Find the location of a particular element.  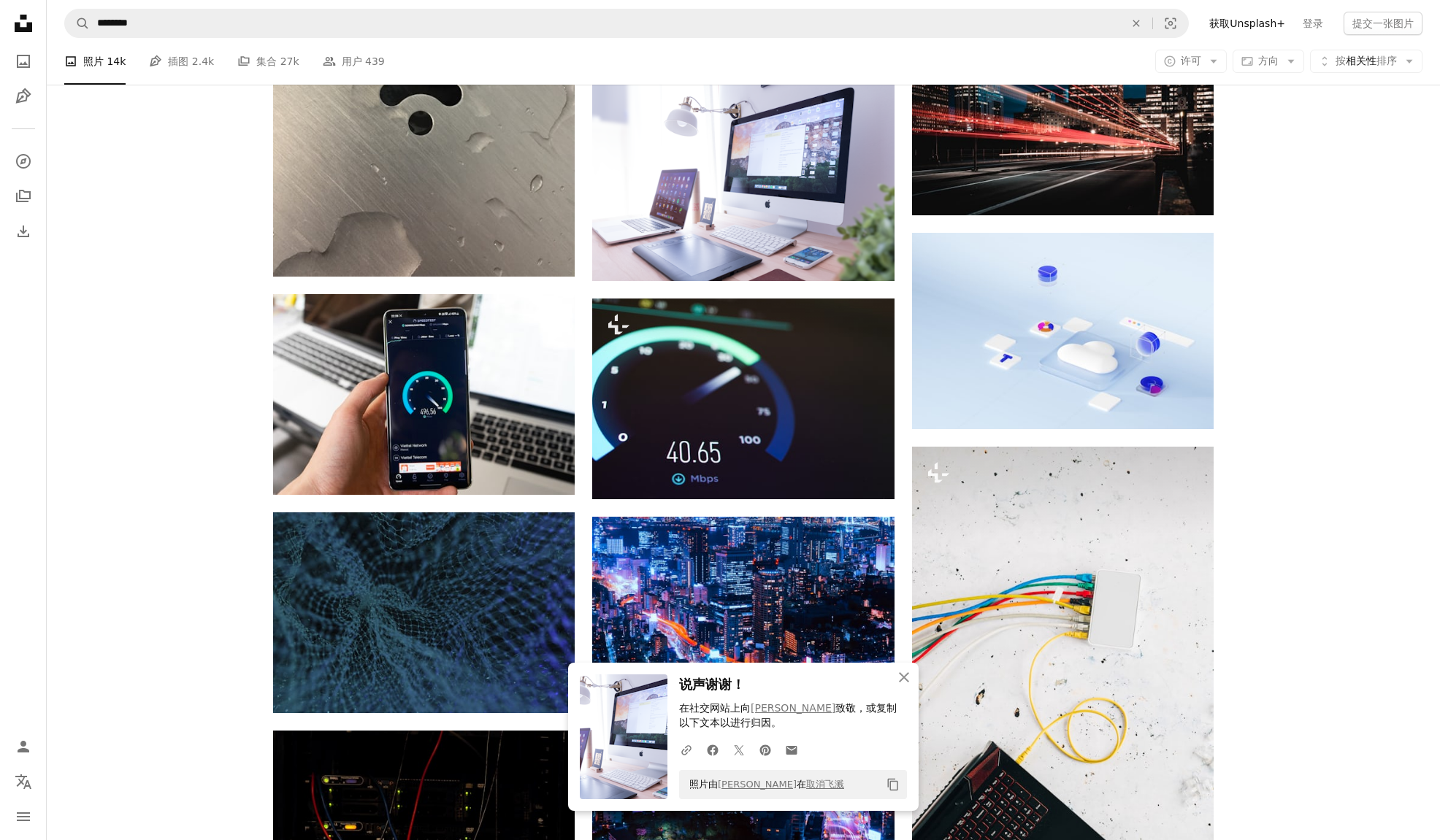

span: 排序 is located at coordinates (1387, 61).